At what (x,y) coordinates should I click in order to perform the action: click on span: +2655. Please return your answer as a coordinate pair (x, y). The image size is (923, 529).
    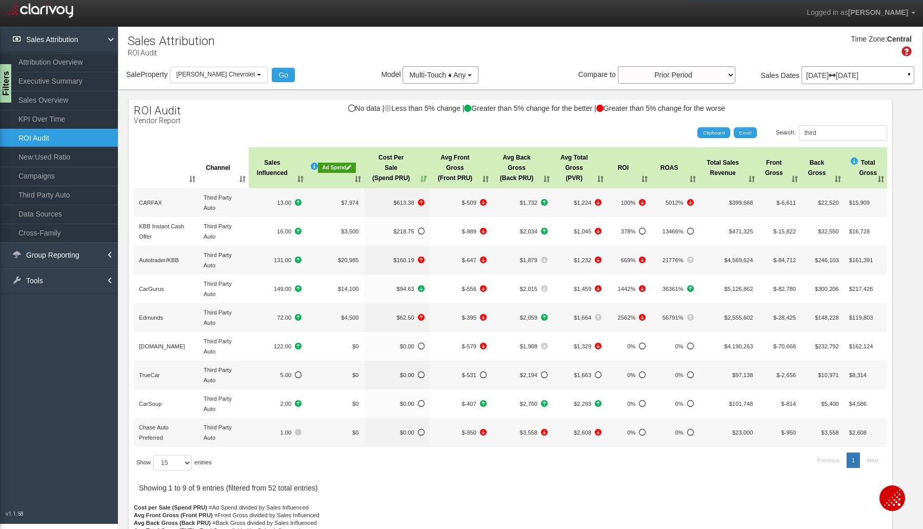
    Looking at the image, I should click on (460, 404).